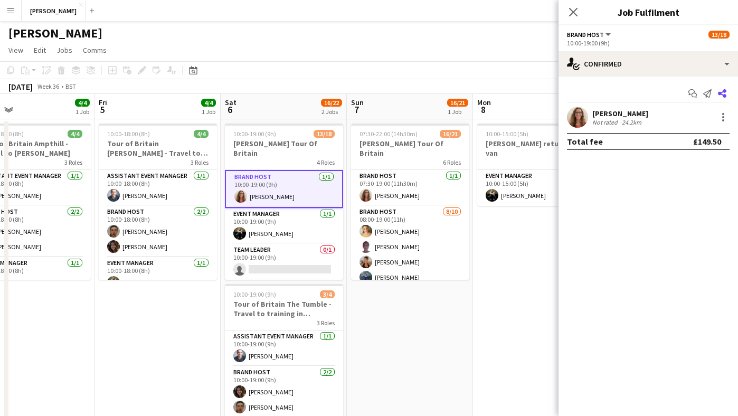 The image size is (738, 416). What do you see at coordinates (284, 262) in the screenshot?
I see `app-card-role: Team Leader0/110:00-19:00 (9h)` at bounding box center [284, 262].